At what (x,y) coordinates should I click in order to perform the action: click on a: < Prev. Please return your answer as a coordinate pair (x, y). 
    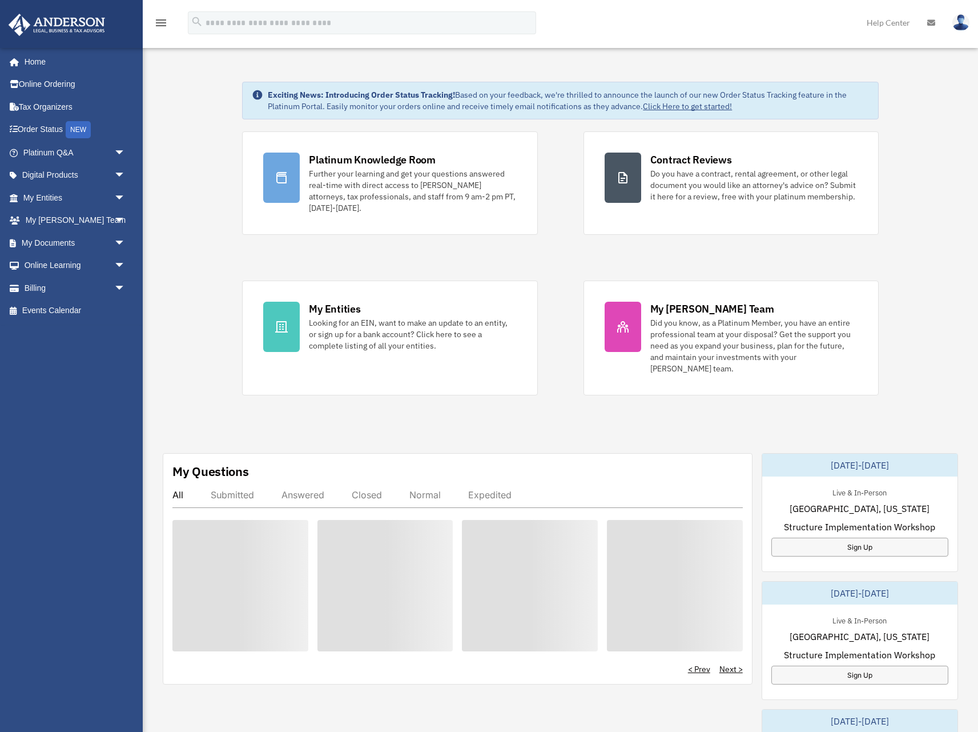
    Looking at the image, I should click on (699, 669).